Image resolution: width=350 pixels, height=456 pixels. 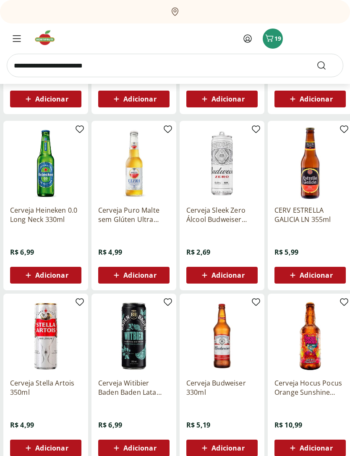 What do you see at coordinates (310, 388) in the screenshot?
I see `a: Cerveja Hocus Pocus Orange Sunshine 500ml` at bounding box center [310, 388].